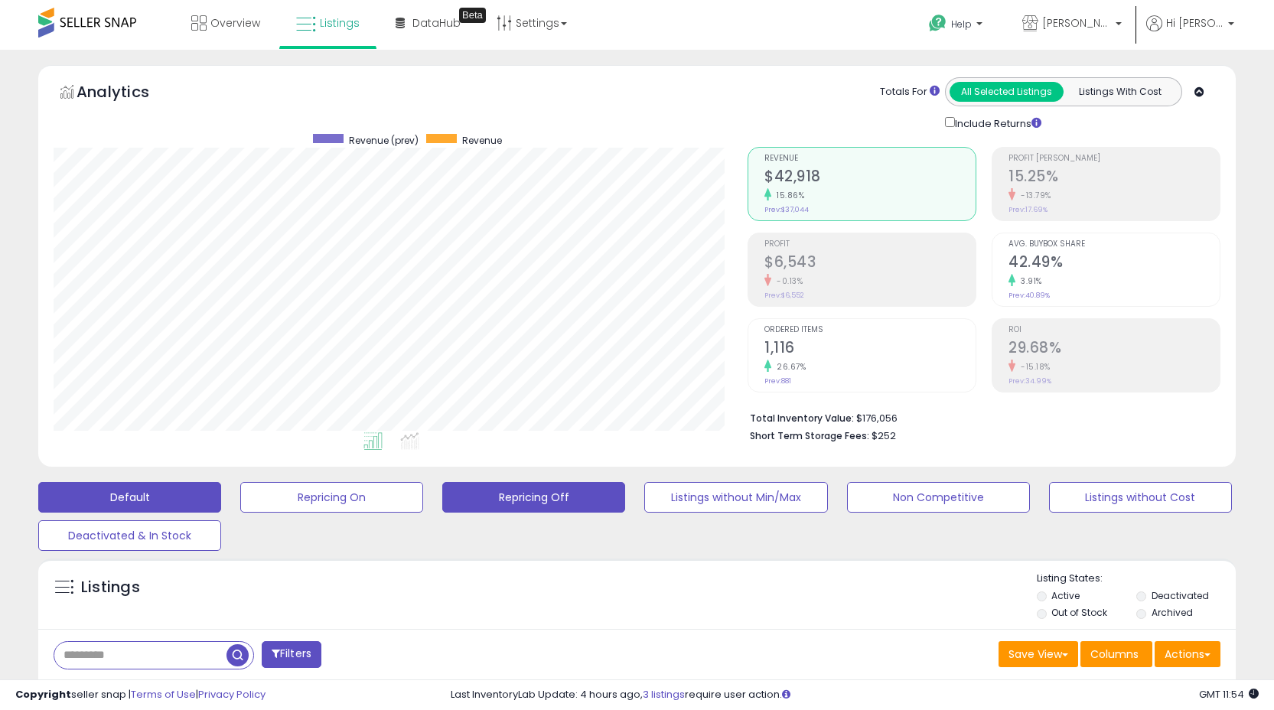 The height and width of the screenshot is (710, 1274). Describe the element at coordinates (1029, 295) in the screenshot. I see `small: Prev: 40.89%` at that location.